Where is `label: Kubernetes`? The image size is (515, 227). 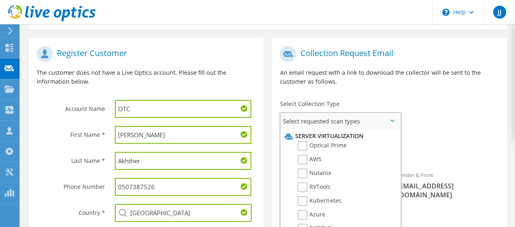 label: Kubernetes is located at coordinates (319, 201).